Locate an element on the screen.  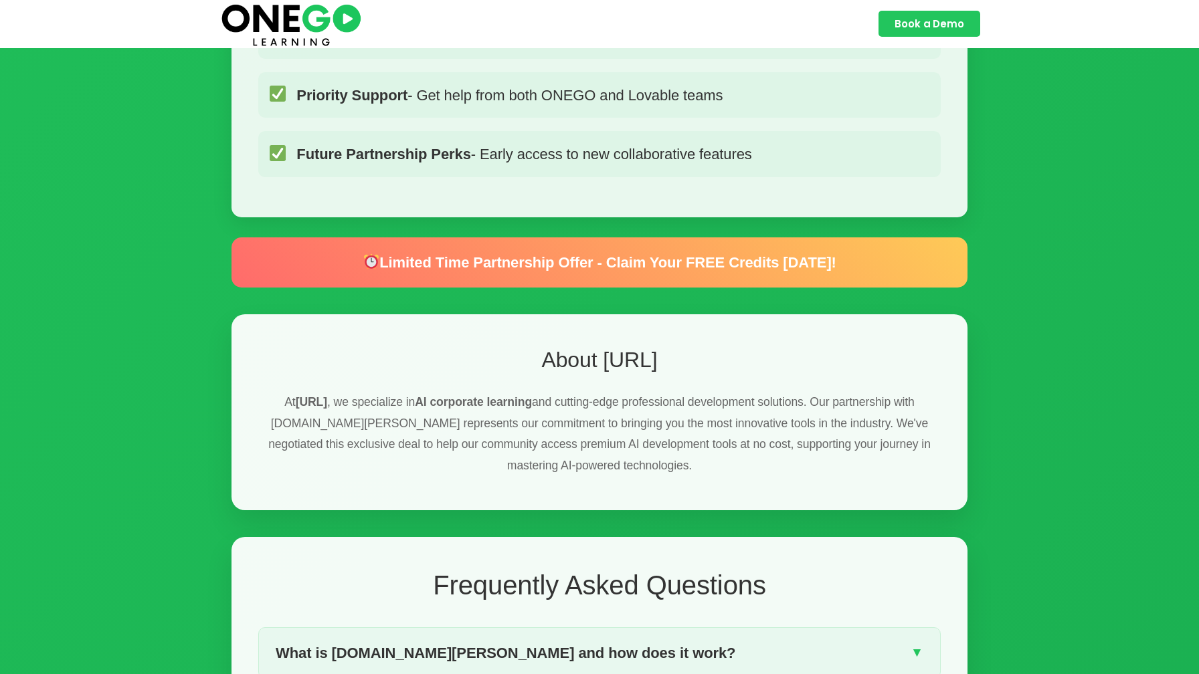
strong: Priority Support is located at coordinates (352, 95).